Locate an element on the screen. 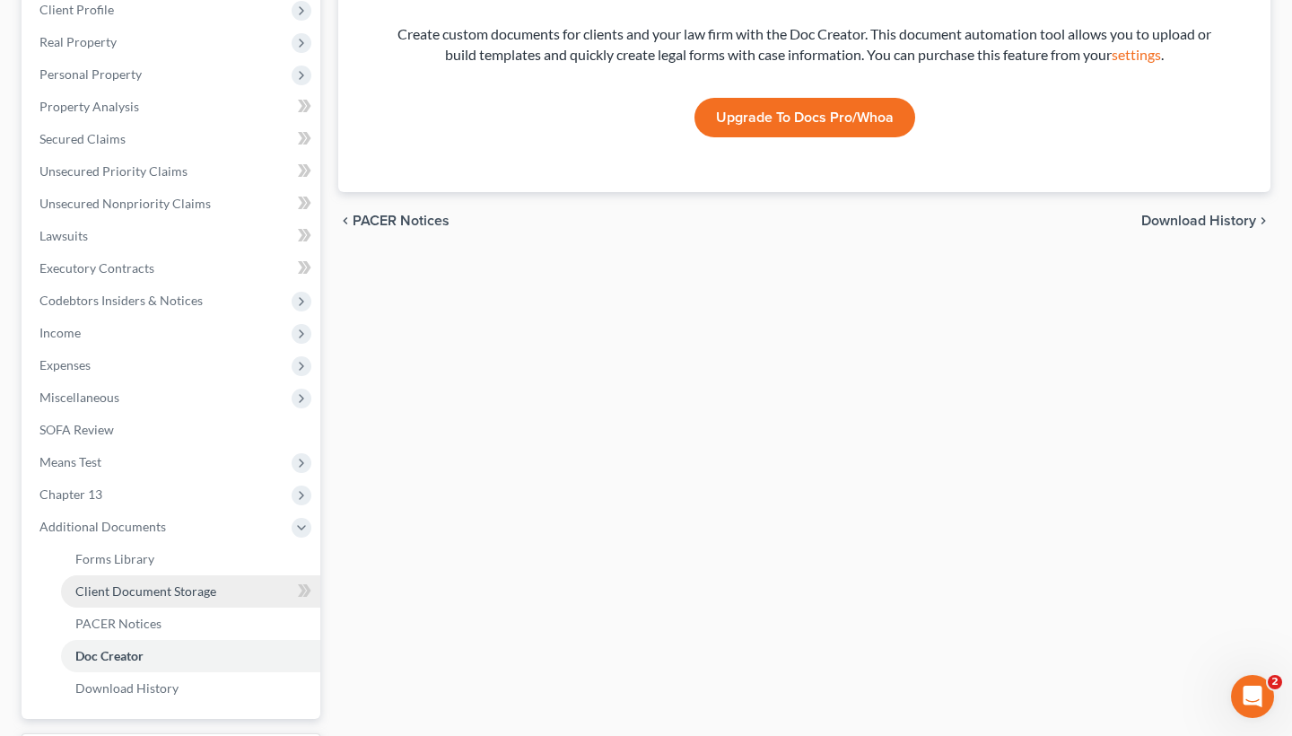 The width and height of the screenshot is (1292, 736). span: Property Analysis is located at coordinates (89, 106).